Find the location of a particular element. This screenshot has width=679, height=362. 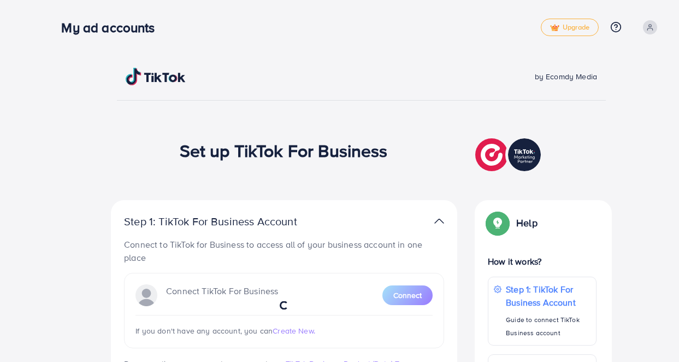

img: Popup guide is located at coordinates (498, 223).